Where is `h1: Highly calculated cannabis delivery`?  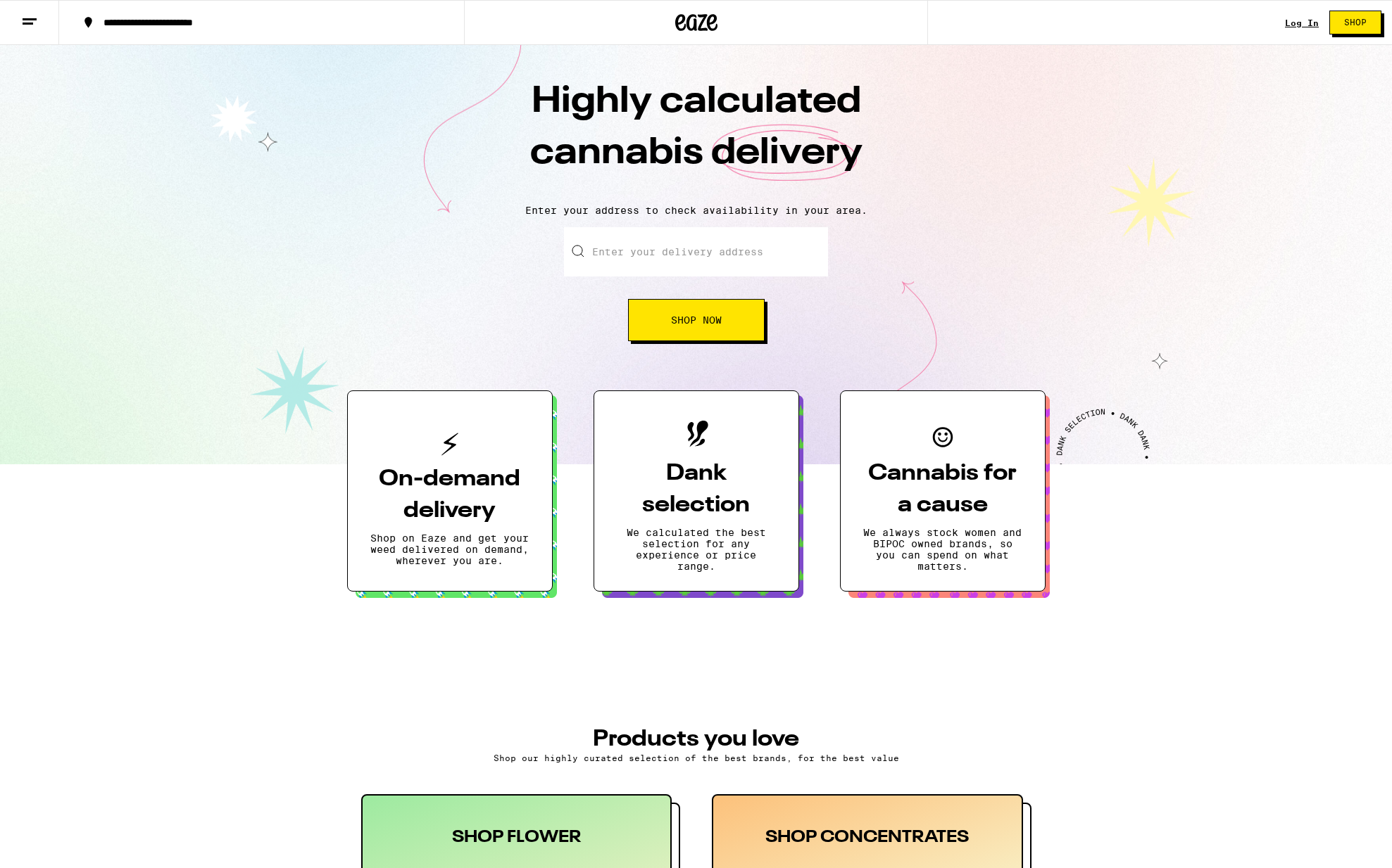
h1: Highly calculated cannabis delivery is located at coordinates (696, 135).